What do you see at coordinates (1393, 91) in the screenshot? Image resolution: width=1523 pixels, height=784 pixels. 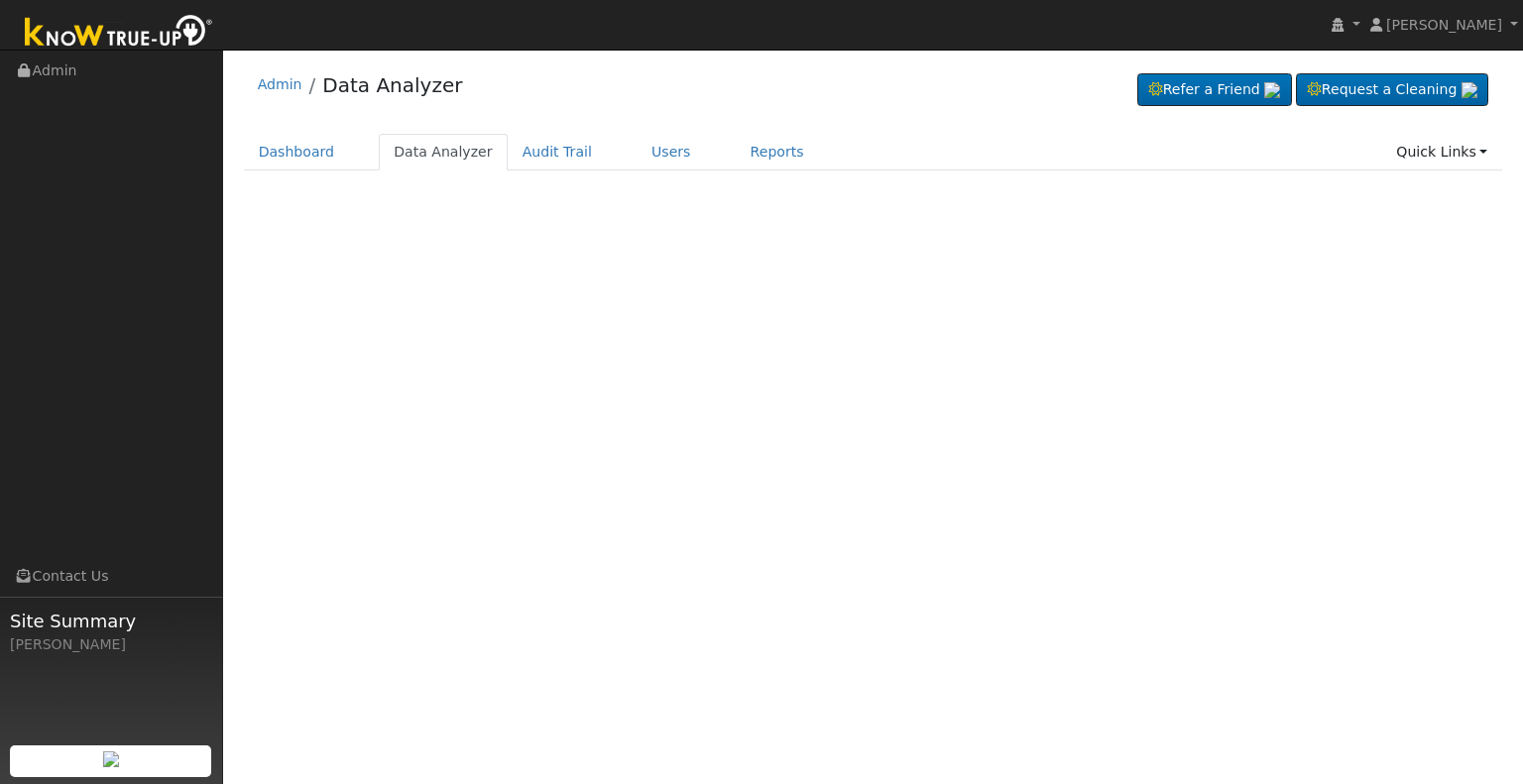 I see `a: Request a Cleaning` at bounding box center [1393, 91].